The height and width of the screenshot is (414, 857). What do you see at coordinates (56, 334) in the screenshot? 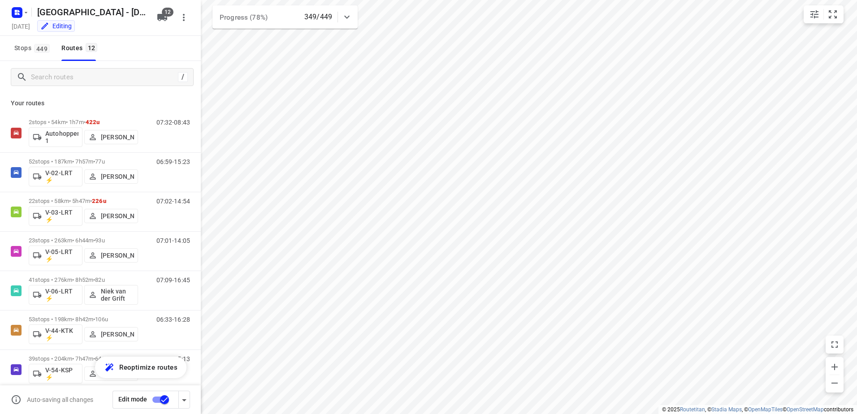
I see `button: V-44-KTK ⚡` at bounding box center [56, 334].